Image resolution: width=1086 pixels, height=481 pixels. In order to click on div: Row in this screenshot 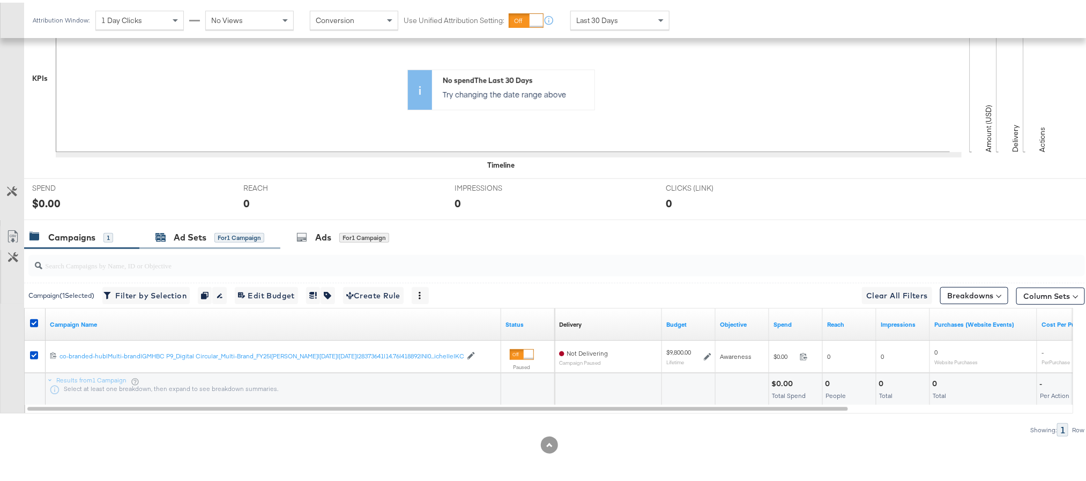, I will do `click(1078, 428)`.